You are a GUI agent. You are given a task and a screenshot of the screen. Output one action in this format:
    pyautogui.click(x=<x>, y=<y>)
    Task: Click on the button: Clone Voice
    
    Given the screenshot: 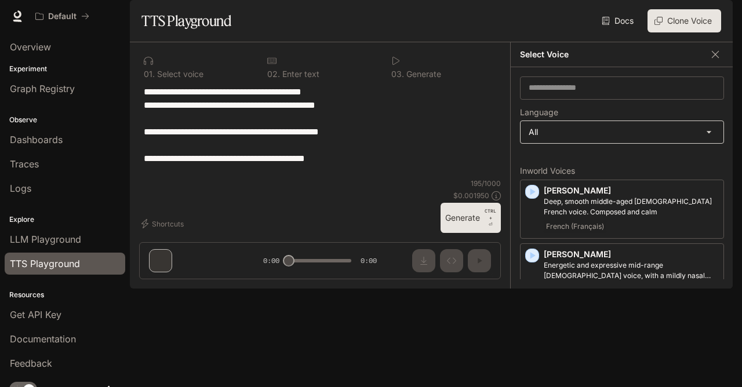 What is the action you would take?
    pyautogui.click(x=684, y=21)
    